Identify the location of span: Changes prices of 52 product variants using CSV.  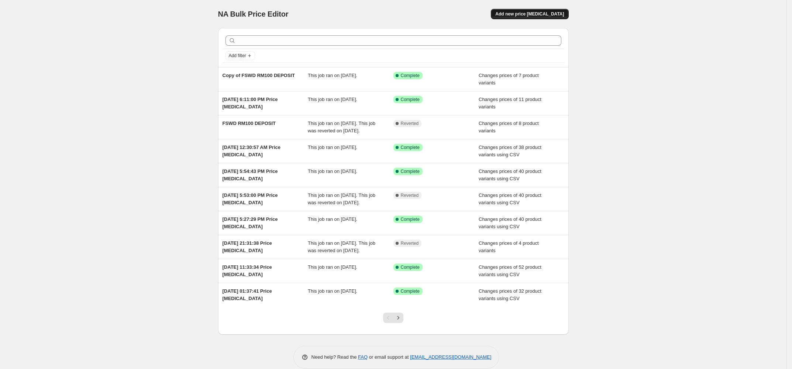
(510, 271).